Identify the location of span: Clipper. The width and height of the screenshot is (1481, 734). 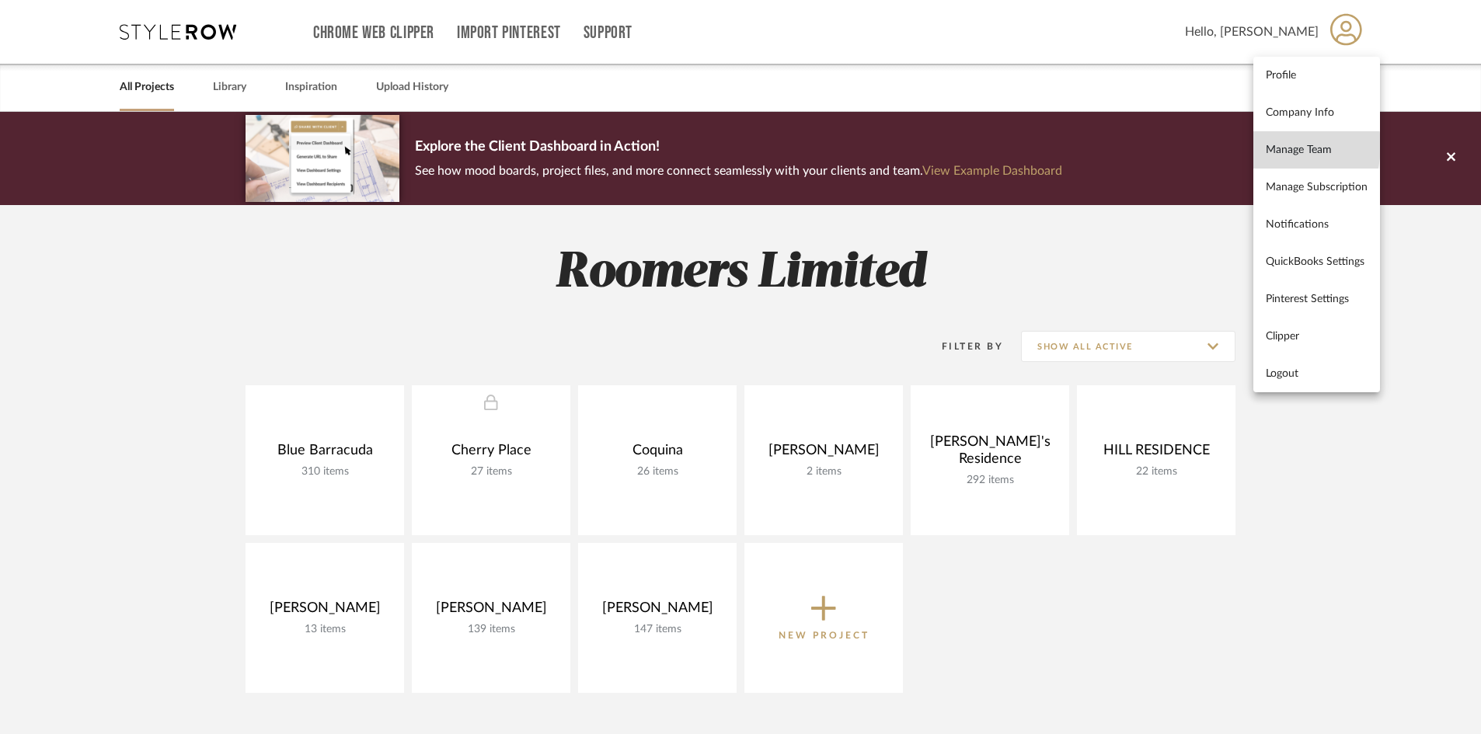
(1316, 336).